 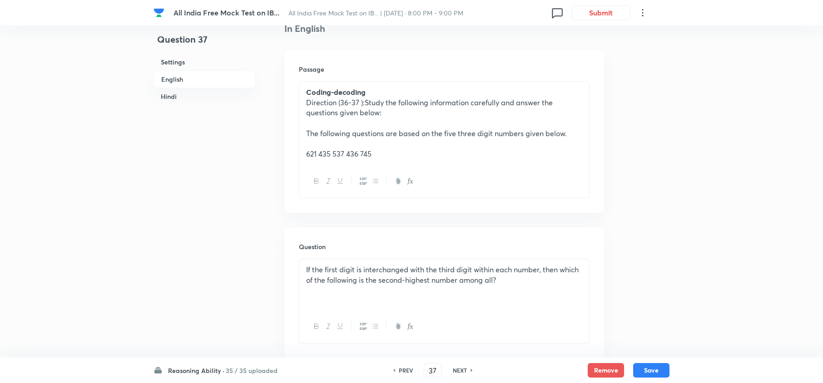 I want to click on h6: Passage, so click(x=444, y=69).